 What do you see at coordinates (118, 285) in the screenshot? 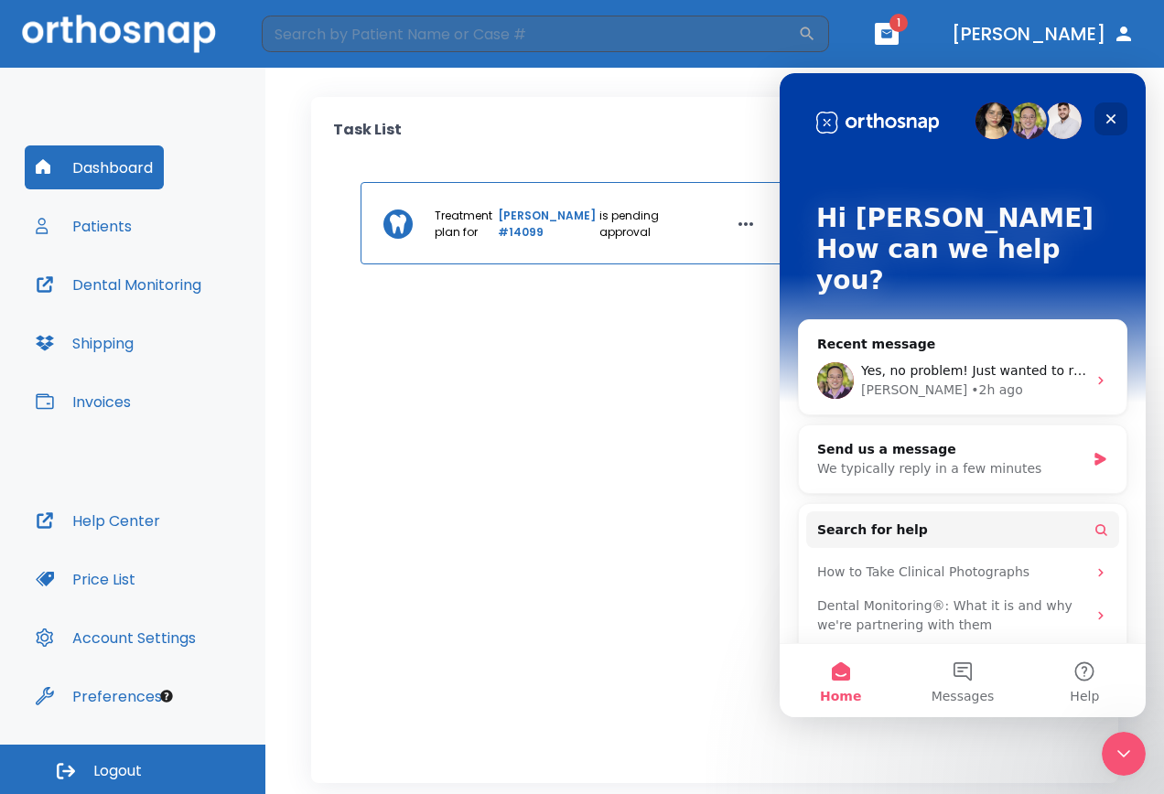
I see `a: Dental Monitoring` at bounding box center [118, 285].